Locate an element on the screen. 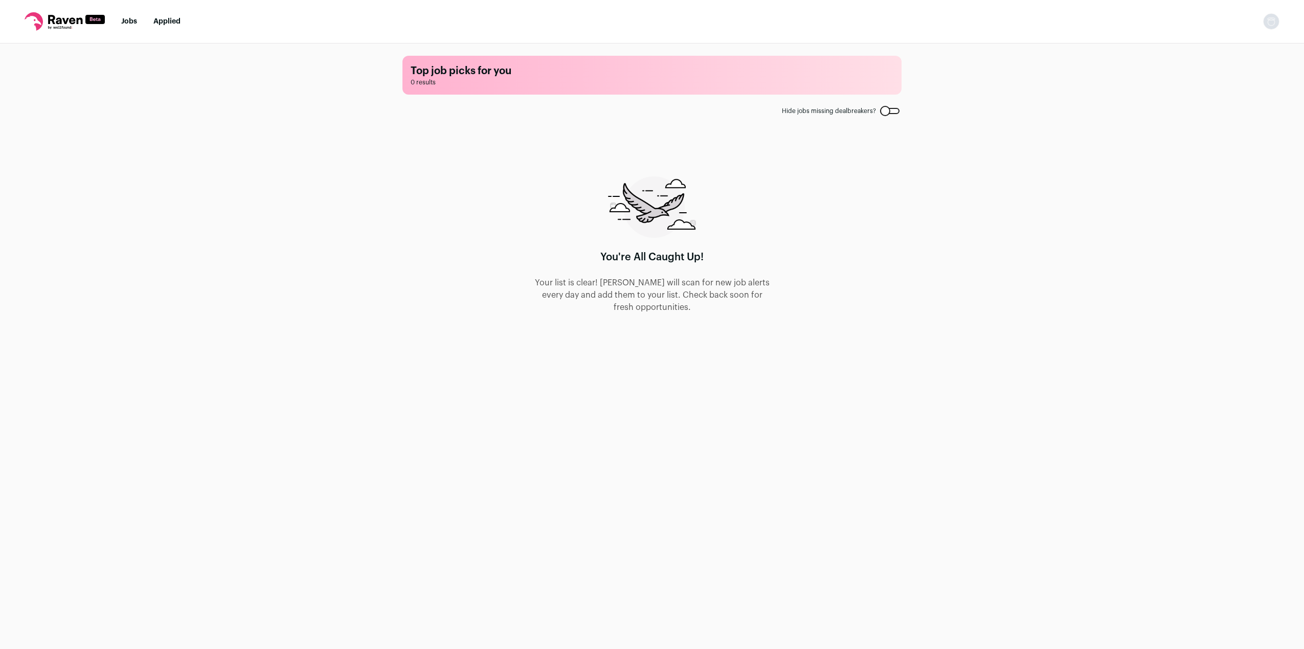 This screenshot has height=649, width=1304. h1: Top job picks for you is located at coordinates (652, 71).